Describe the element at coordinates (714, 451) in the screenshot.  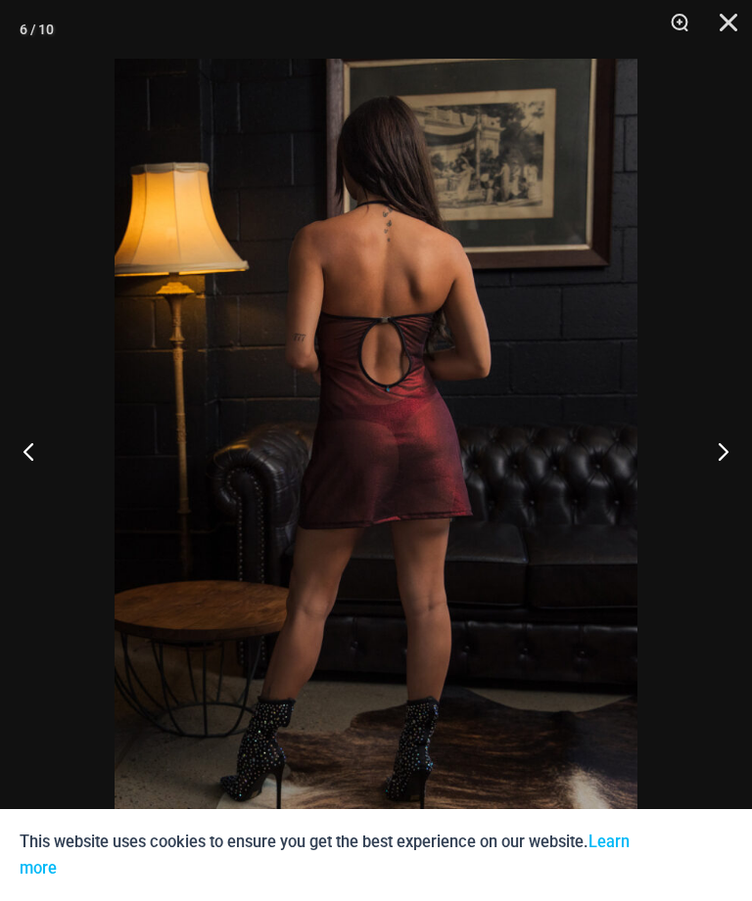
I see `button: Next` at that location.